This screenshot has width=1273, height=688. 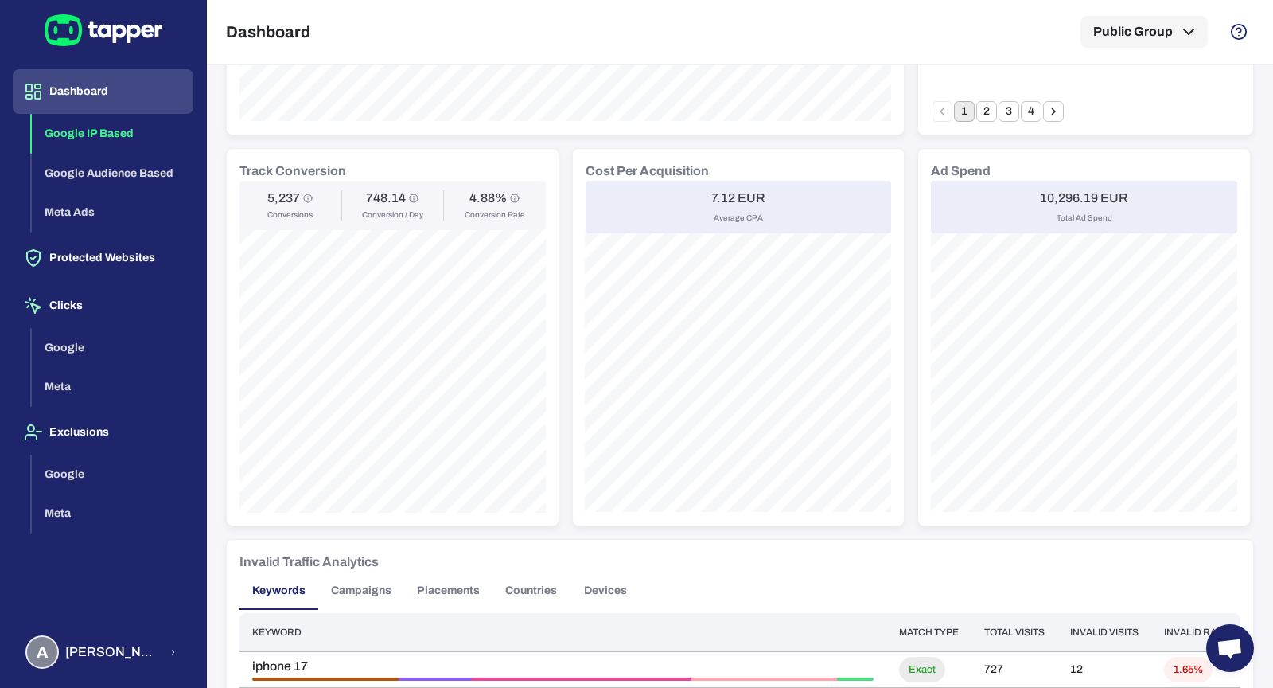 I want to click on div: Ad Click Limit Exceeded • 2, so click(x=435, y=679).